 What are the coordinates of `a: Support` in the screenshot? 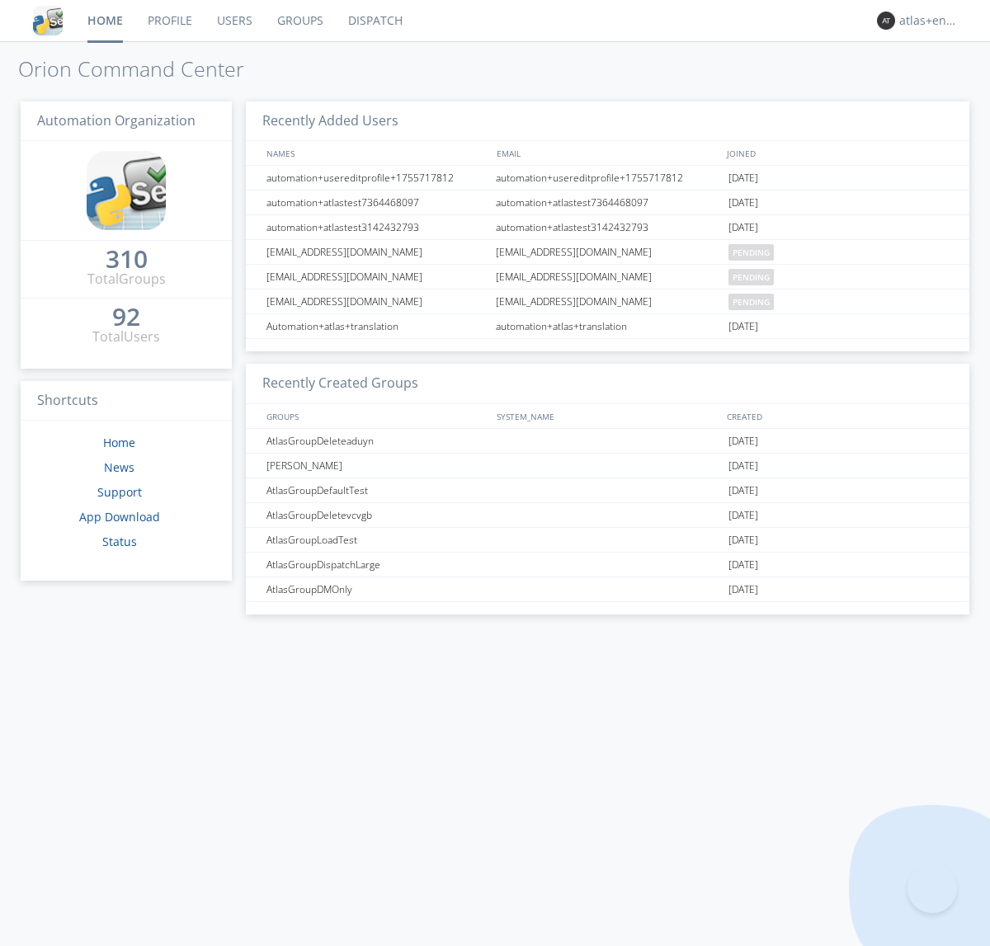 It's located at (120, 492).